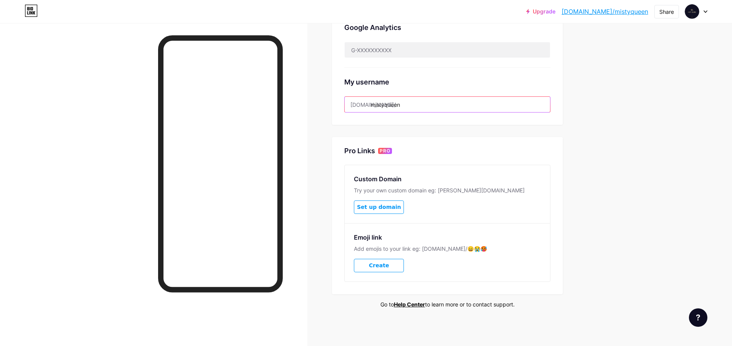  I want to click on div: My username, so click(447, 82).